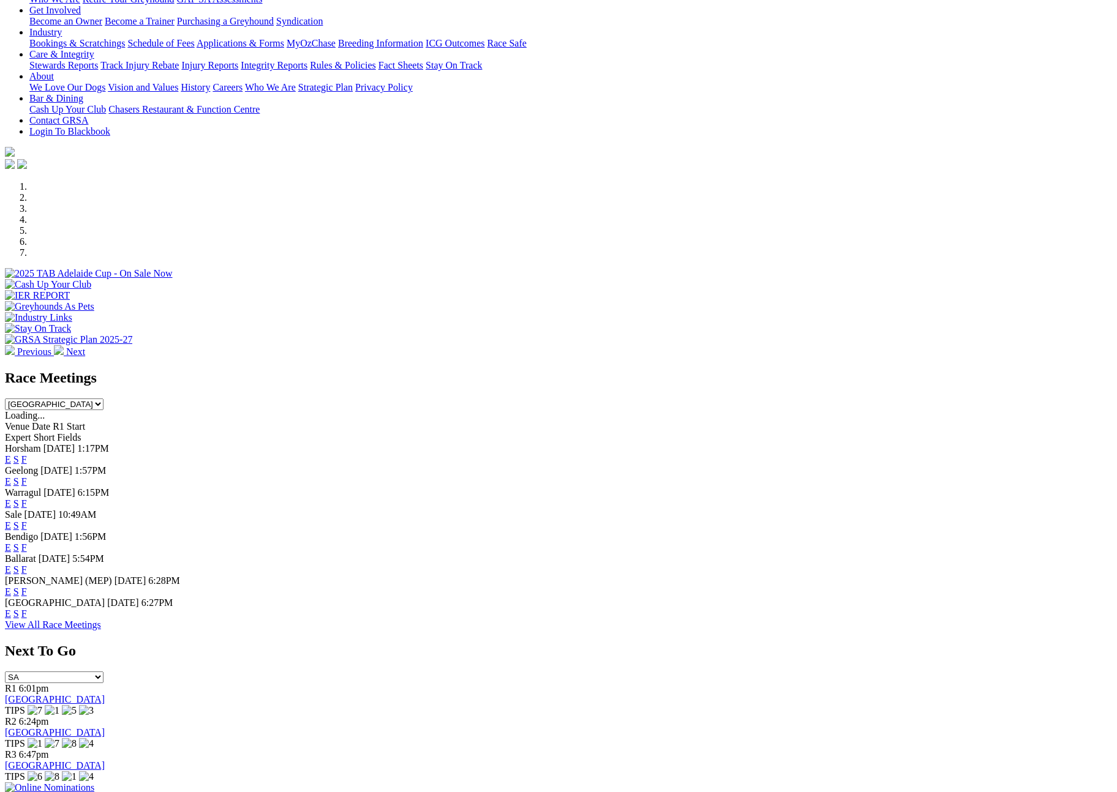  Describe the element at coordinates (160, 43) in the screenshot. I see `a: Schedule of Fees` at that location.